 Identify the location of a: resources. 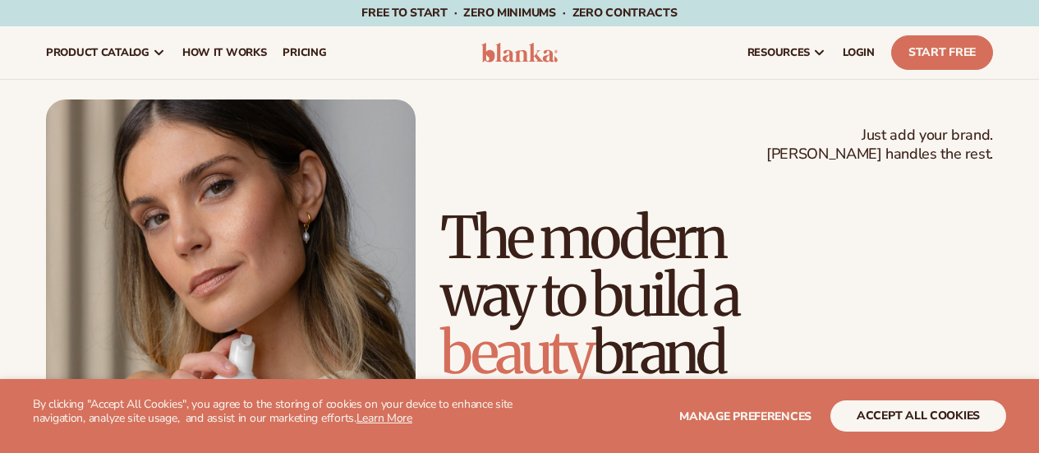
(787, 53).